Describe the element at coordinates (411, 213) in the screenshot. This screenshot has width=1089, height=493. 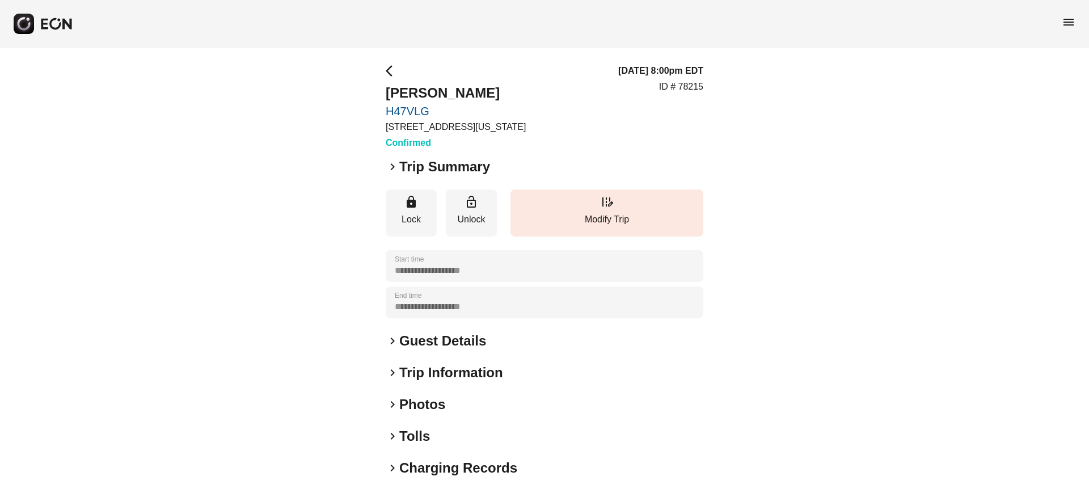
I see `button: Lock` at that location.